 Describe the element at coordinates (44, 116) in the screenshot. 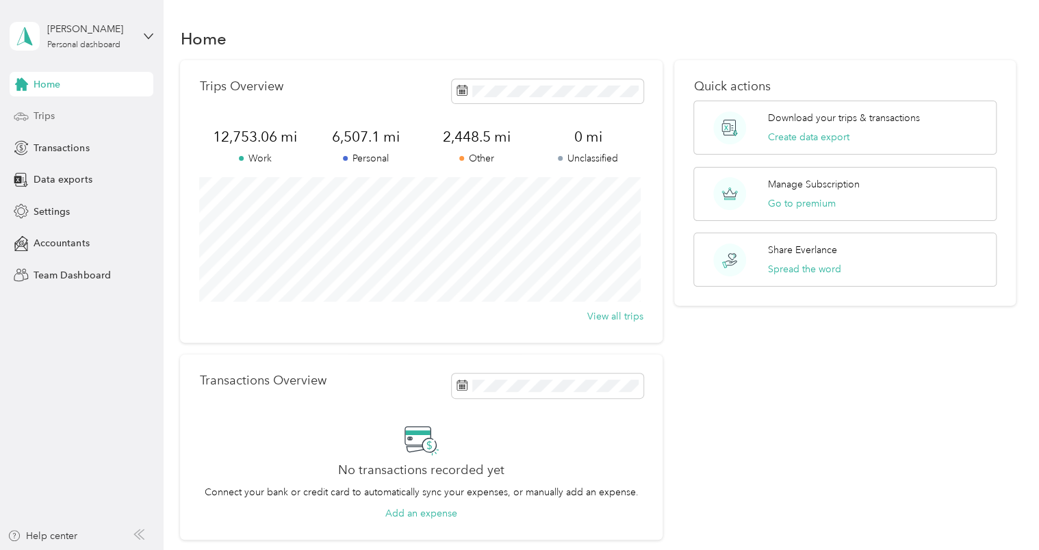

I see `span: Trips` at that location.